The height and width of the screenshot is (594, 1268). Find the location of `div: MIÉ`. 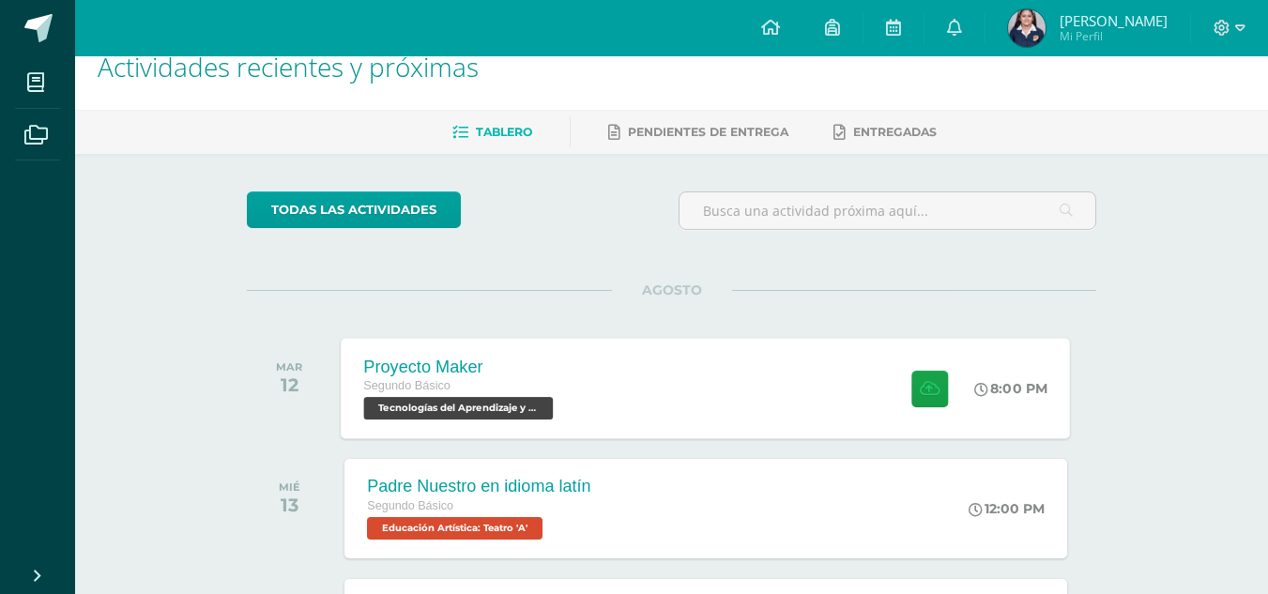

div: MIÉ is located at coordinates (289, 487).